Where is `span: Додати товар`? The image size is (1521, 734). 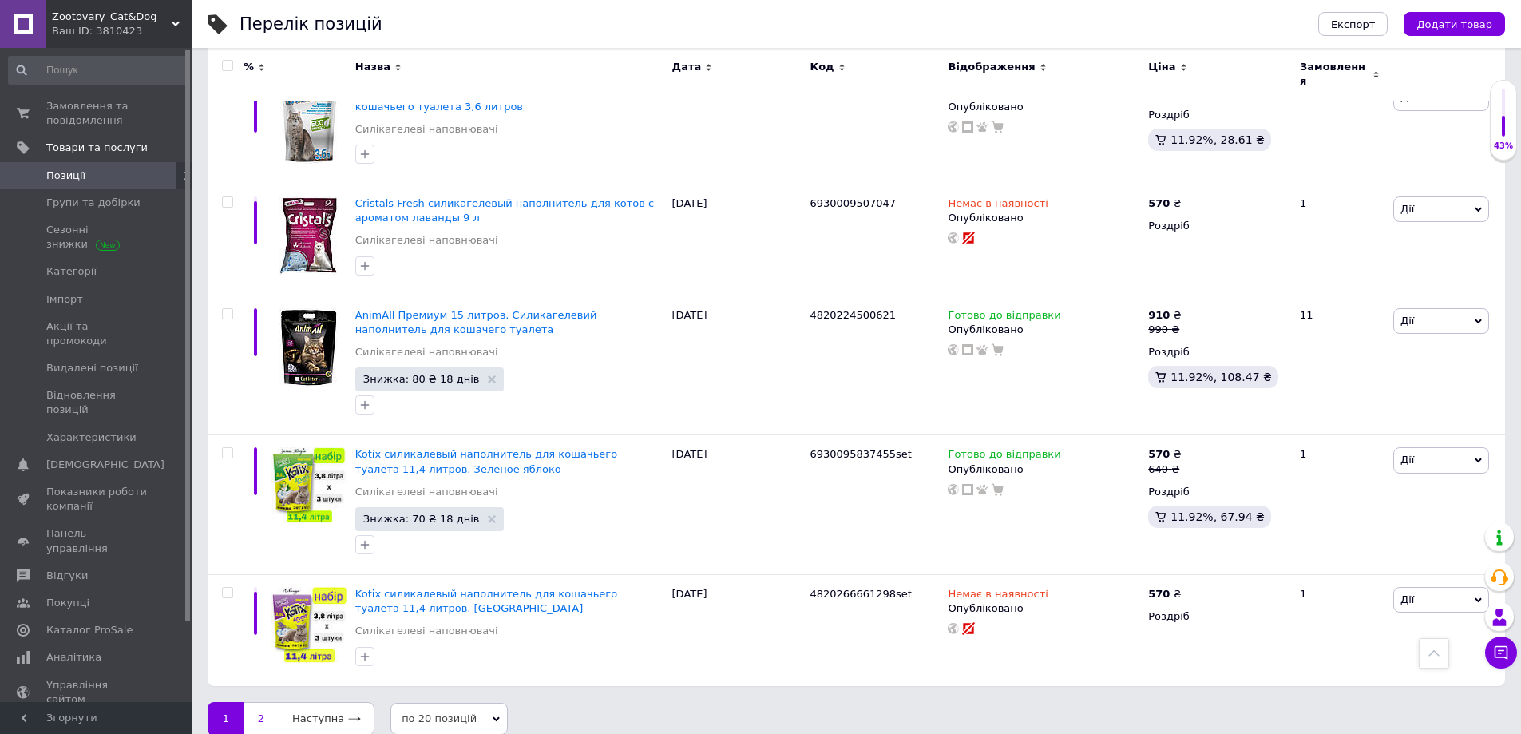
span: Додати товар is located at coordinates (1454, 24).